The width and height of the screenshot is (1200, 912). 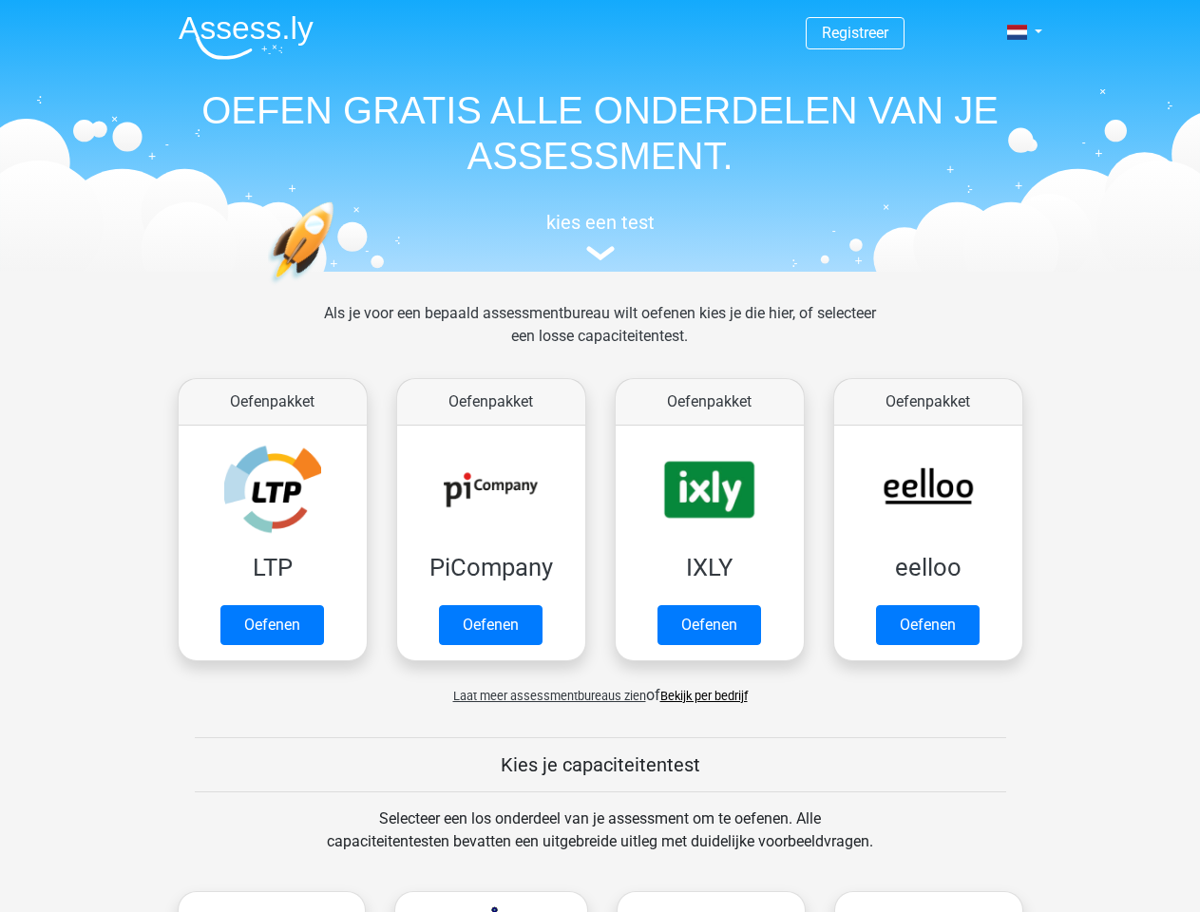 I want to click on div: Selecteer een los onderdeel van je assessment om te oefenen. Alle capaciteitentesten bevatten een..., so click(x=599, y=842).